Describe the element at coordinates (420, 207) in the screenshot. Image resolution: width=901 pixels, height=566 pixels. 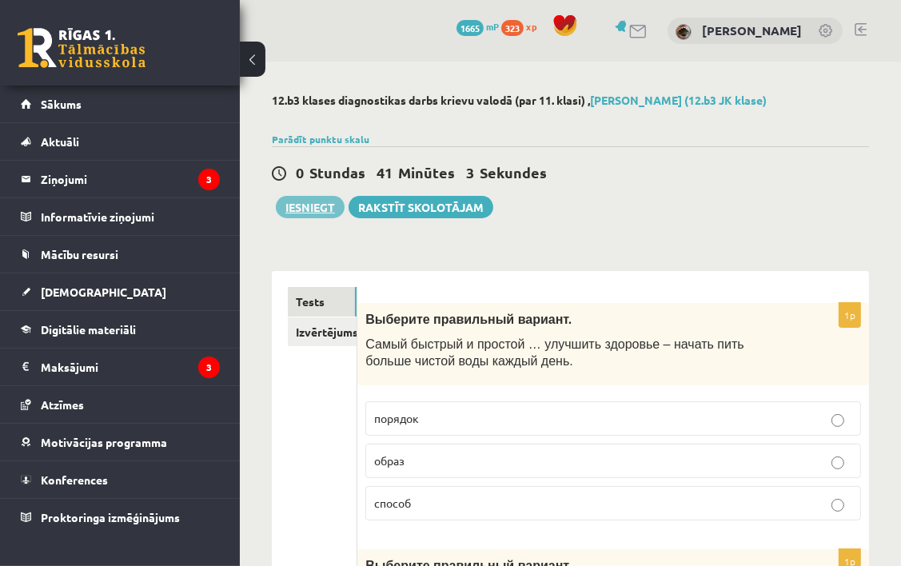
I see `a: Rakstīt skolotājam` at that location.